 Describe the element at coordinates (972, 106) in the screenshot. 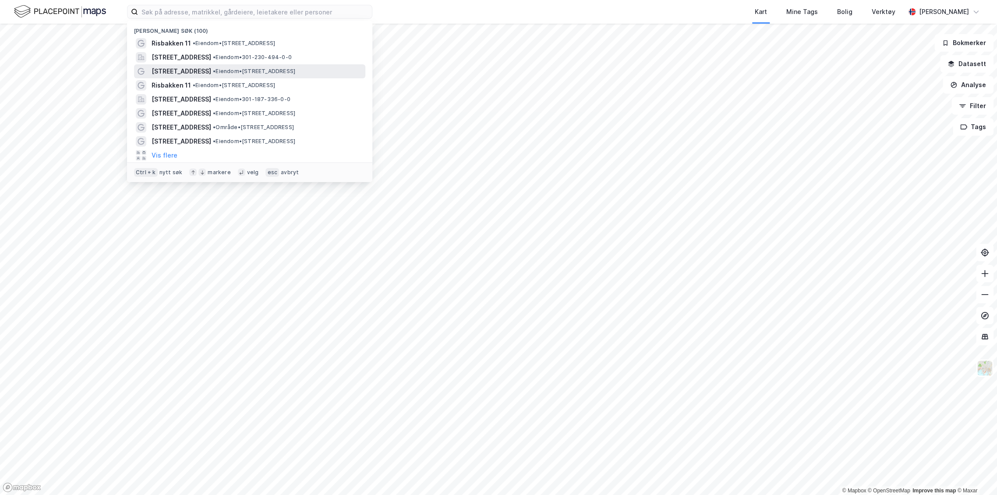

I see `button: Filter` at that location.